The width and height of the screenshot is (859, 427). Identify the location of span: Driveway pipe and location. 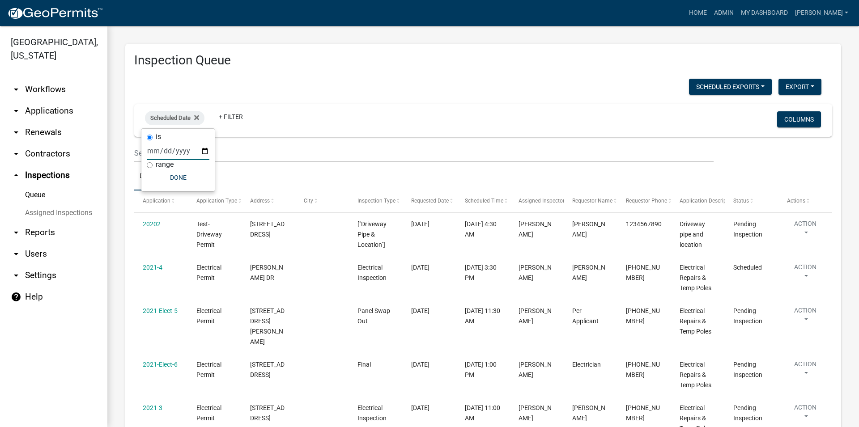
(692, 234).